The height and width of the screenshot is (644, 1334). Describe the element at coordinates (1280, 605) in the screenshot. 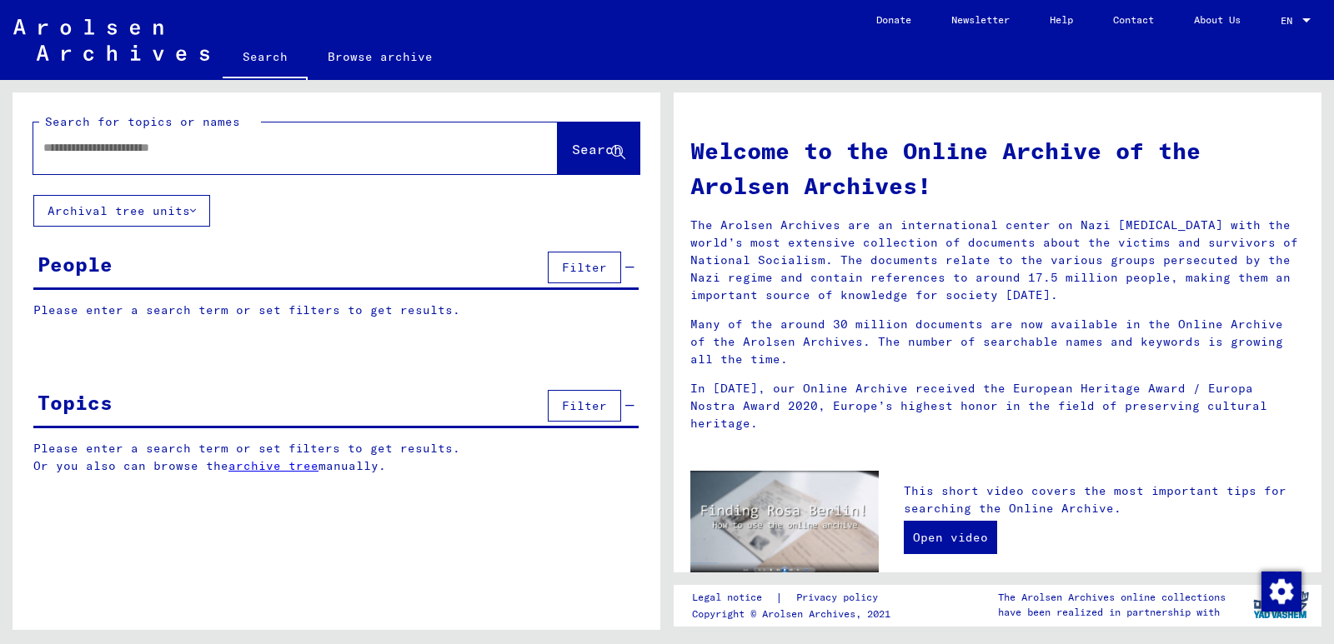

I see `img: yv_logo.png` at that location.